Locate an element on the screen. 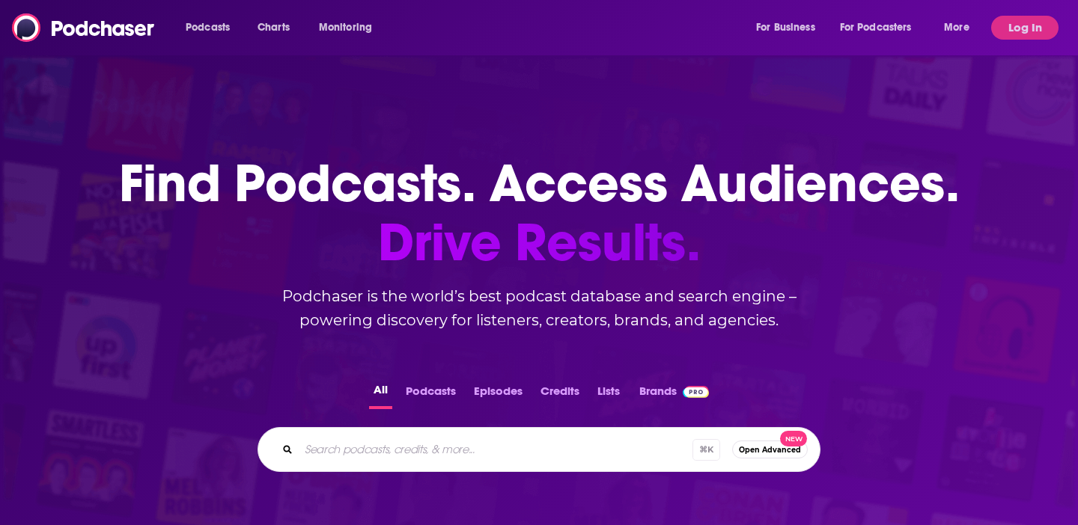 The height and width of the screenshot is (525, 1078). h2: Podchaser is the world’s best podcast database and search engine – powering discovery for listene... is located at coordinates (539, 308).